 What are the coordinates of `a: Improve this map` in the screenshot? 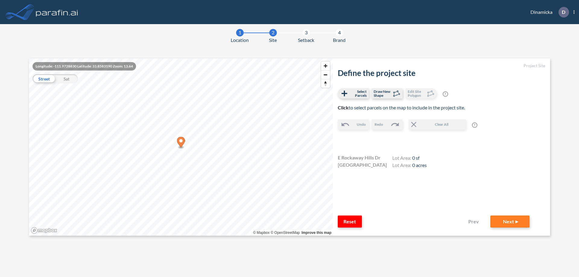 It's located at (316, 233).